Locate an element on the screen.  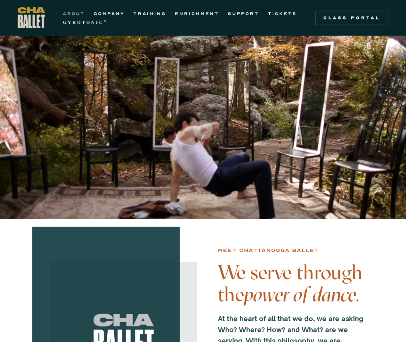
strong: GYROTONIC is located at coordinates (83, 22).